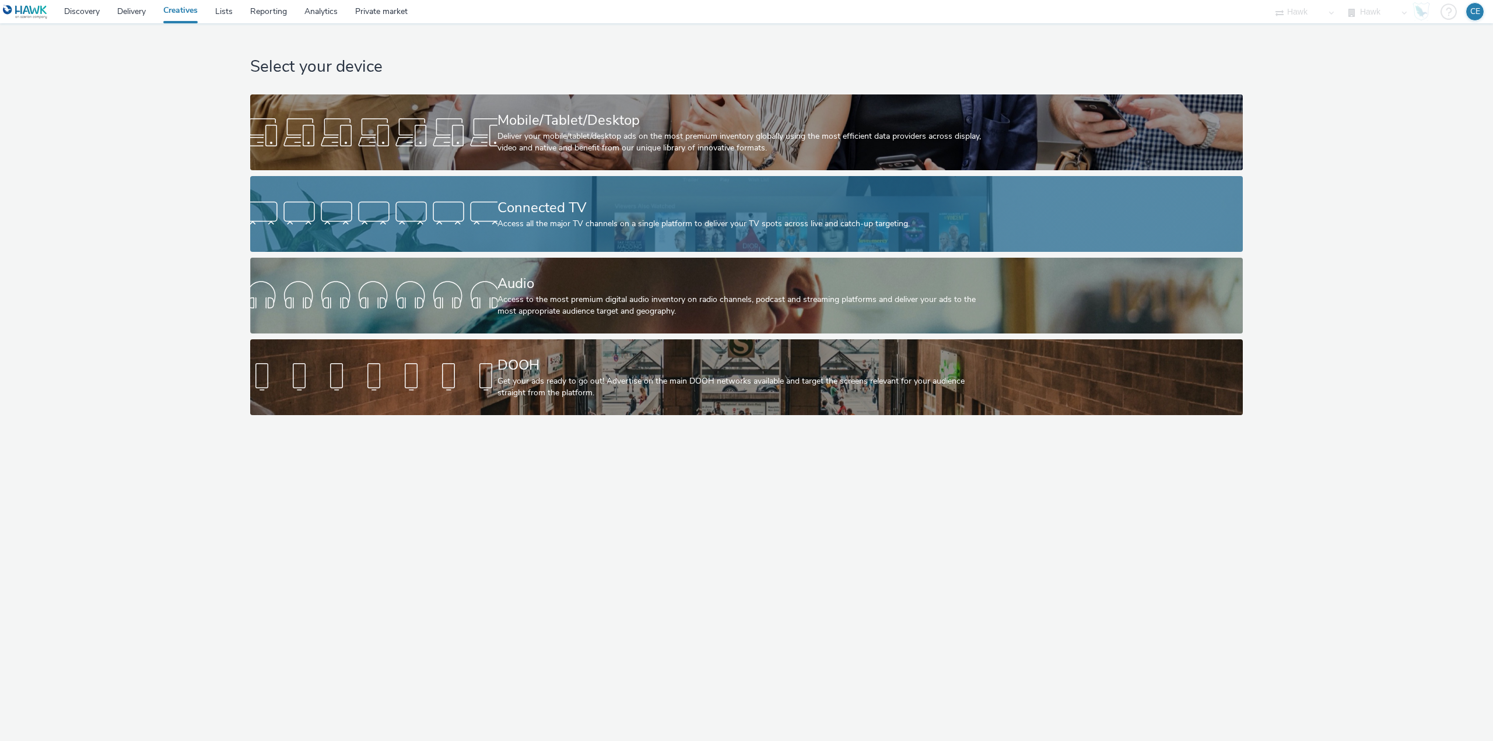 Image resolution: width=1493 pixels, height=741 pixels. Describe the element at coordinates (747, 214) in the screenshot. I see `a: Connected TVAccess all the major TV channels on a single platform to deliver your TV spots across...` at that location.